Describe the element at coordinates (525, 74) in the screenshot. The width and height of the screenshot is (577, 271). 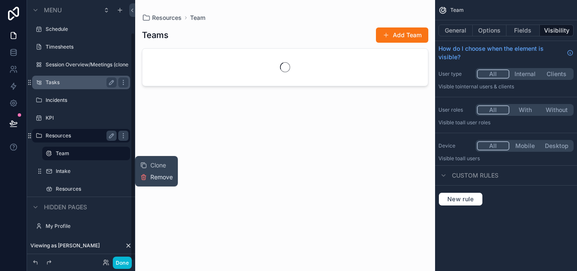
I see `button: Internal` at that location.